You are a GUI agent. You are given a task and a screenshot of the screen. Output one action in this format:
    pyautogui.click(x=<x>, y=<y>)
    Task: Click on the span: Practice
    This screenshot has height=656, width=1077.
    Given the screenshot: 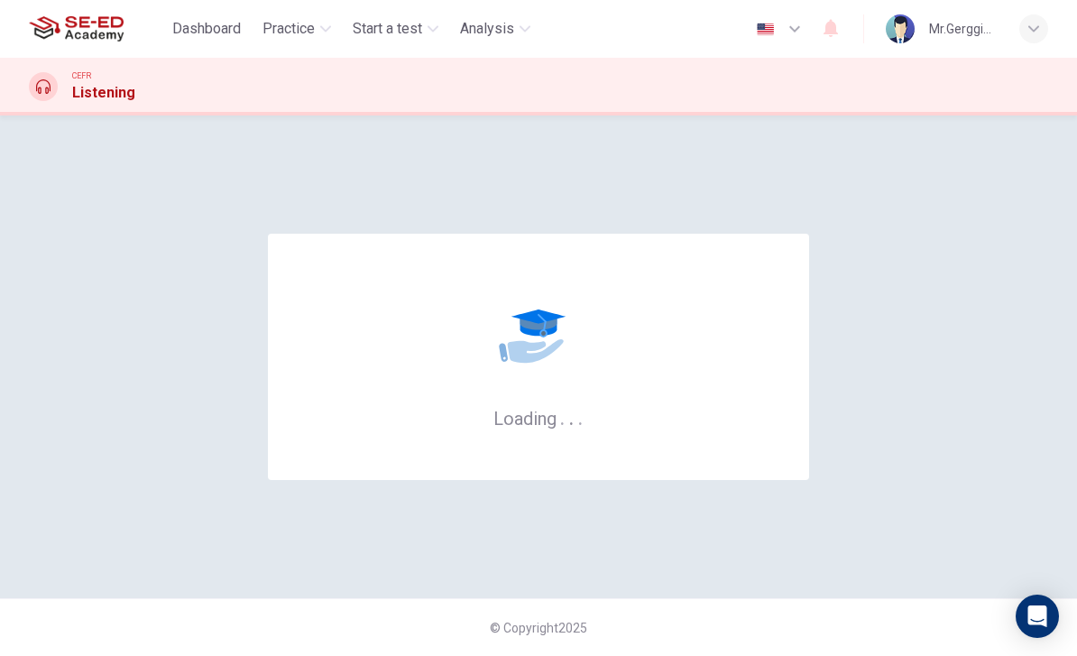 What is the action you would take?
    pyautogui.click(x=289, y=29)
    